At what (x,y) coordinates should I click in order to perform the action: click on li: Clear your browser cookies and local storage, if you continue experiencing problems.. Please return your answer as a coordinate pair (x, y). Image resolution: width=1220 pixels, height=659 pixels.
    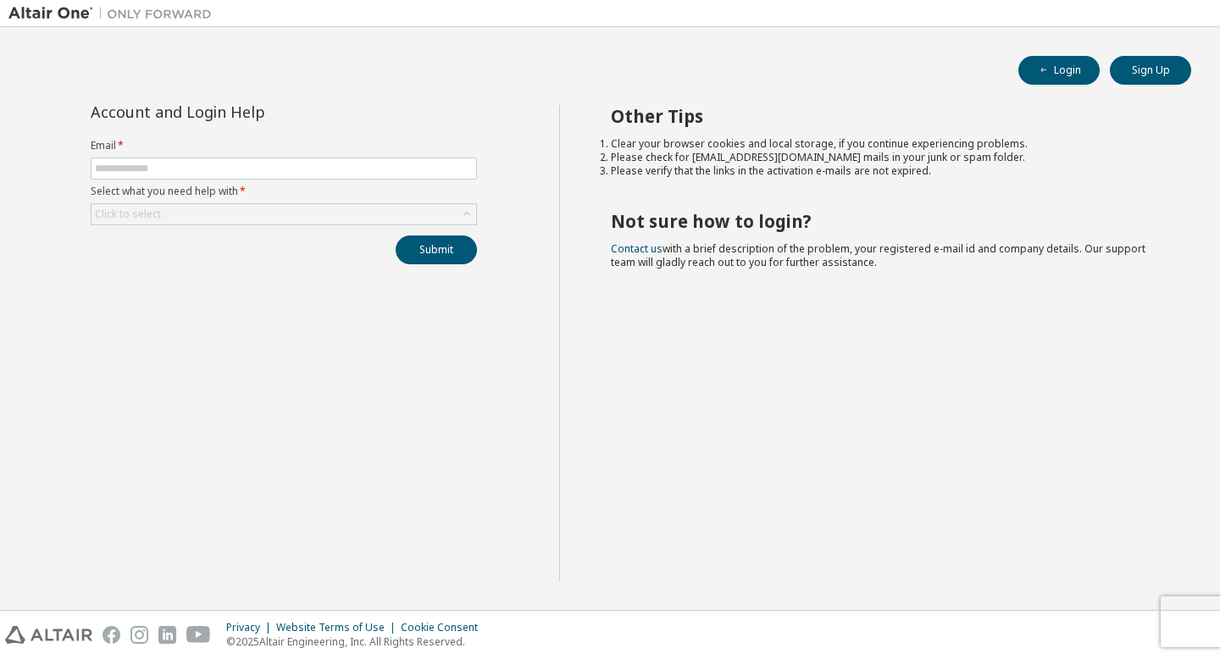
    Looking at the image, I should click on (886, 144).